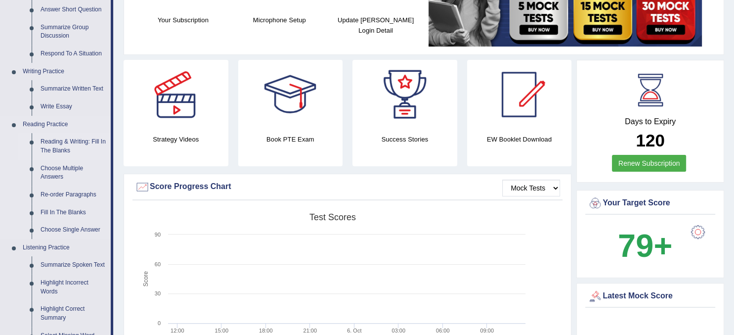 The width and height of the screenshot is (734, 335). What do you see at coordinates (266, 330) in the screenshot?
I see `text: 18:00` at bounding box center [266, 330].